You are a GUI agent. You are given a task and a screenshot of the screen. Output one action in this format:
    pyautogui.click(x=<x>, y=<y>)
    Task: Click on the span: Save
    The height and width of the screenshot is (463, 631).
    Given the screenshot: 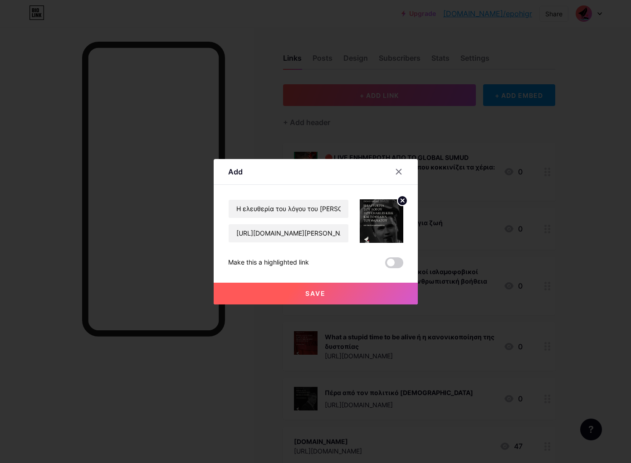 What is the action you would take?
    pyautogui.click(x=315, y=293)
    